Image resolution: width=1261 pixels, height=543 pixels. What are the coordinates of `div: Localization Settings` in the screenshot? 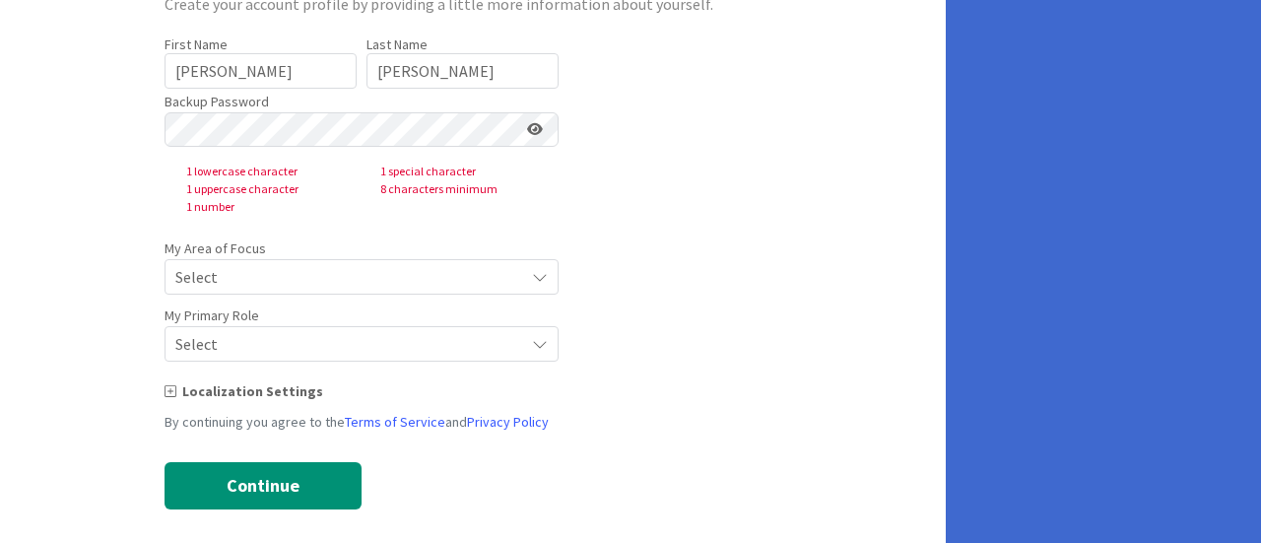 It's located at (473, 391).